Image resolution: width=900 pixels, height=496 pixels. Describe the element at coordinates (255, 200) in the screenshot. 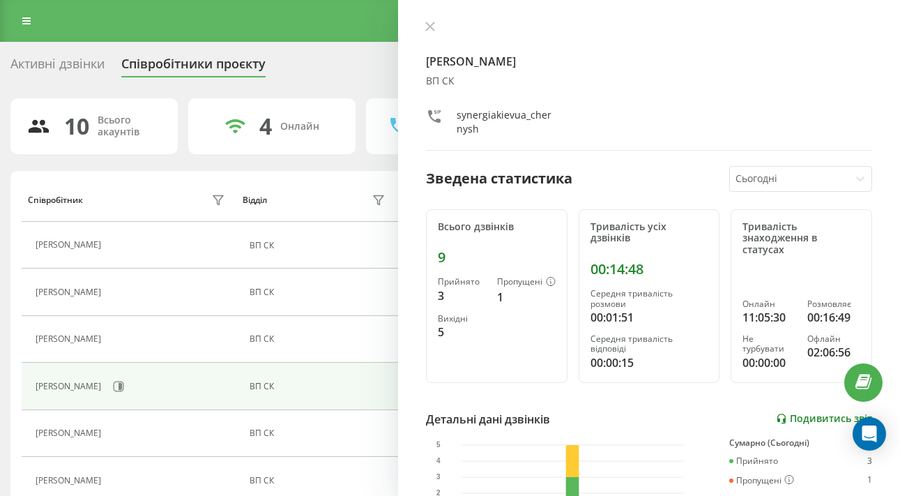

I see `div: Відділ` at that location.